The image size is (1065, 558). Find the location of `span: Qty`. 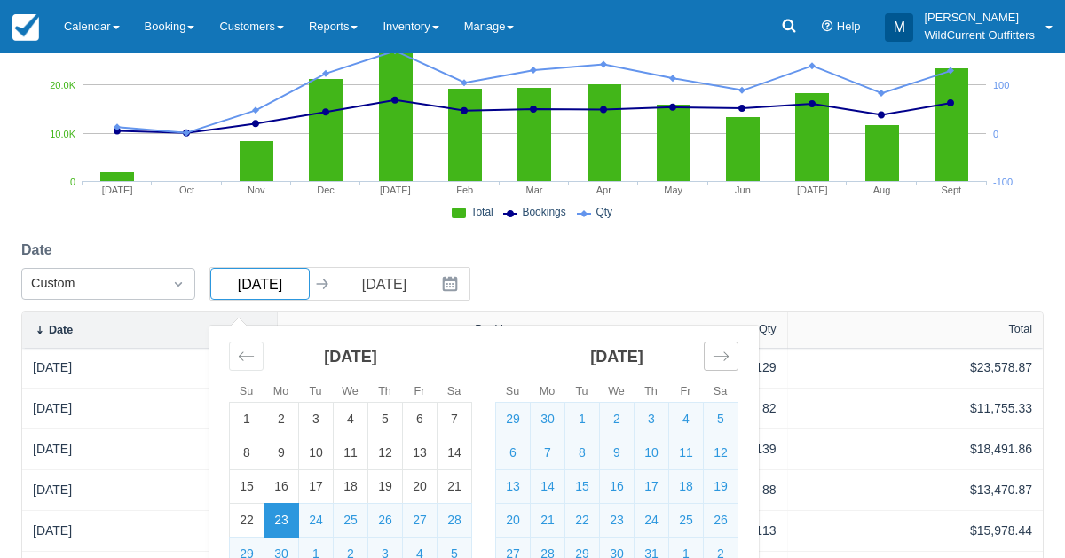

span: Qty is located at coordinates (604, 212).